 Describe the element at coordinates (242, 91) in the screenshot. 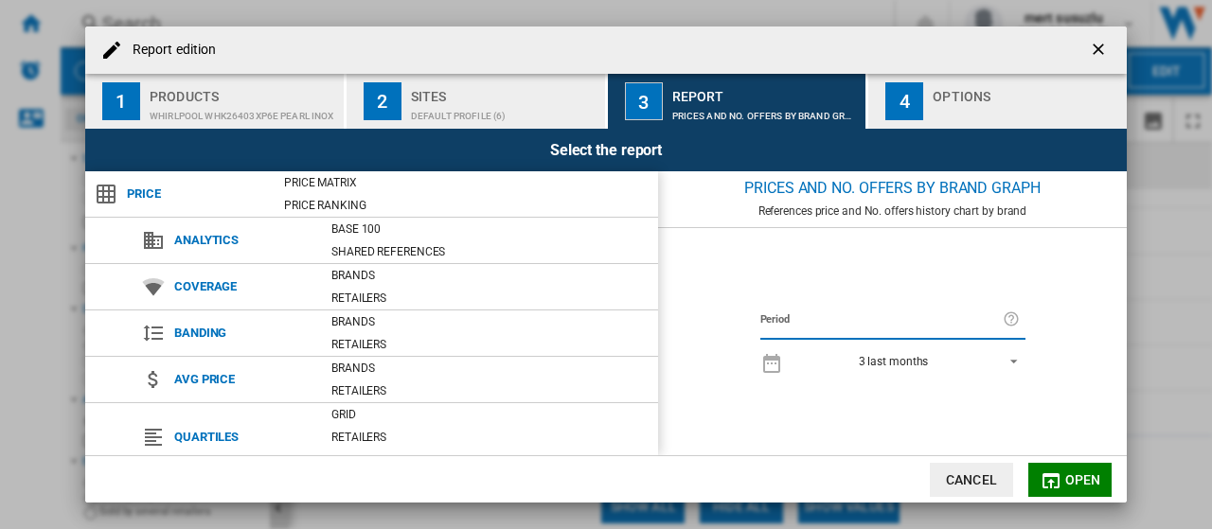

I see `div: Products` at that location.